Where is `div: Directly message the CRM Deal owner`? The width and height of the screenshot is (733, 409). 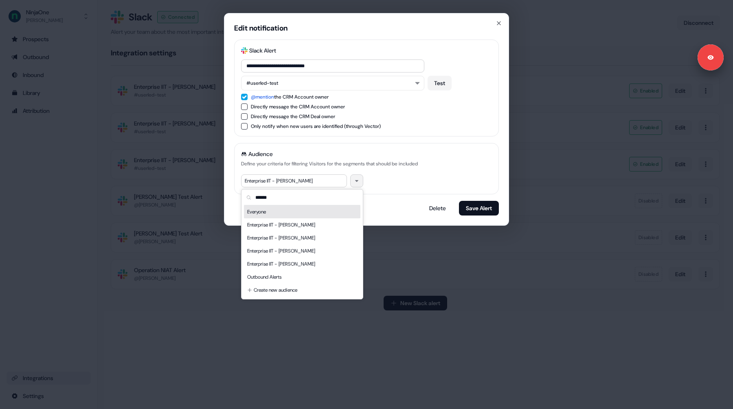 div: Directly message the CRM Deal owner is located at coordinates (293, 116).